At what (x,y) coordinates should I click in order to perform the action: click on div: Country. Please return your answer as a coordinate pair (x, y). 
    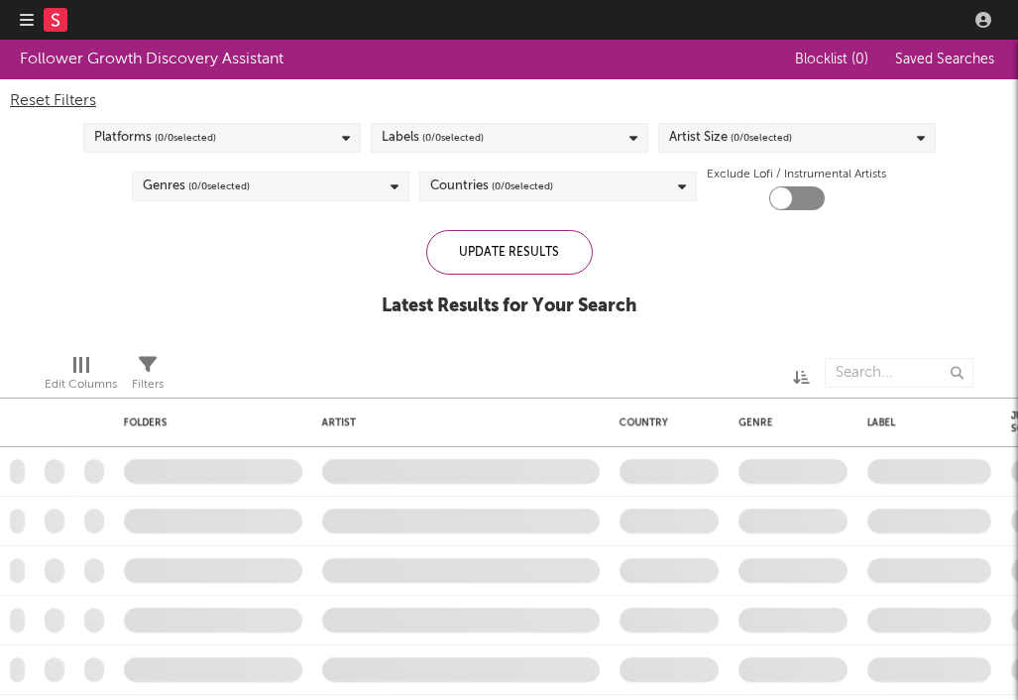
    Looking at the image, I should click on (664, 422).